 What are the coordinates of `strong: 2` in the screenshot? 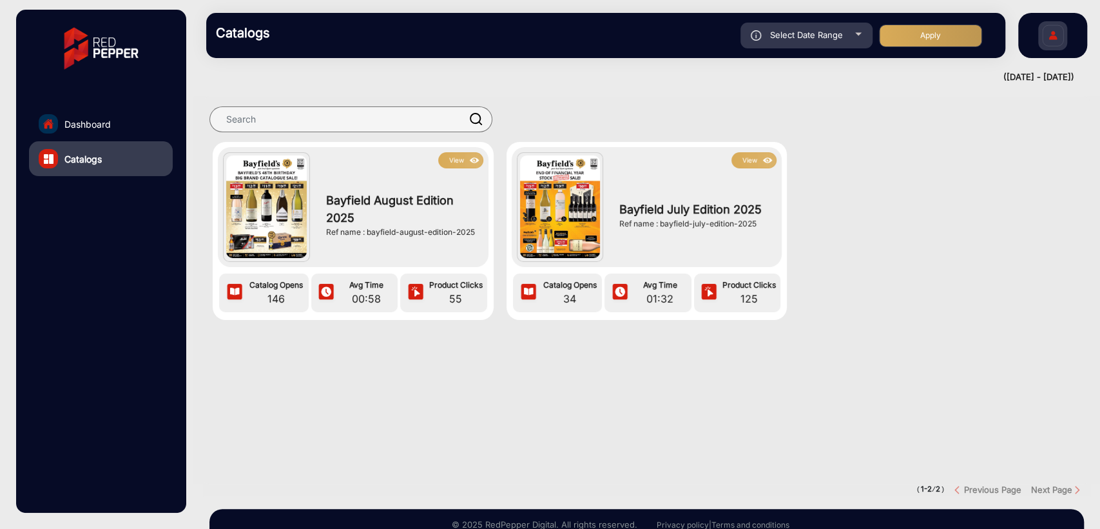 It's located at (938, 489).